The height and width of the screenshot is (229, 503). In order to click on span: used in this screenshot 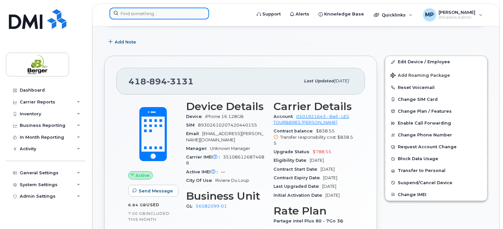, I will do `click(153, 204)`.